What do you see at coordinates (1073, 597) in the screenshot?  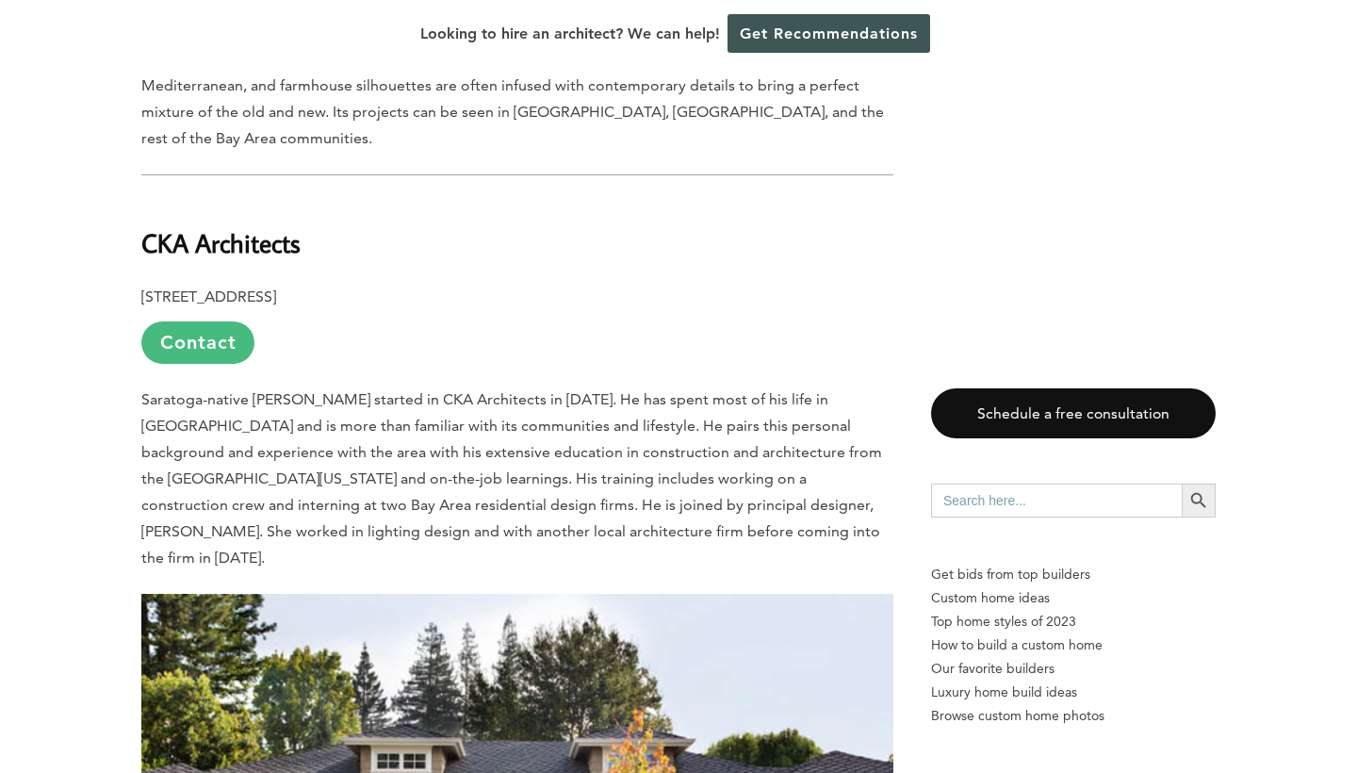 I see `p: Custom home ideas` at bounding box center [1073, 597].